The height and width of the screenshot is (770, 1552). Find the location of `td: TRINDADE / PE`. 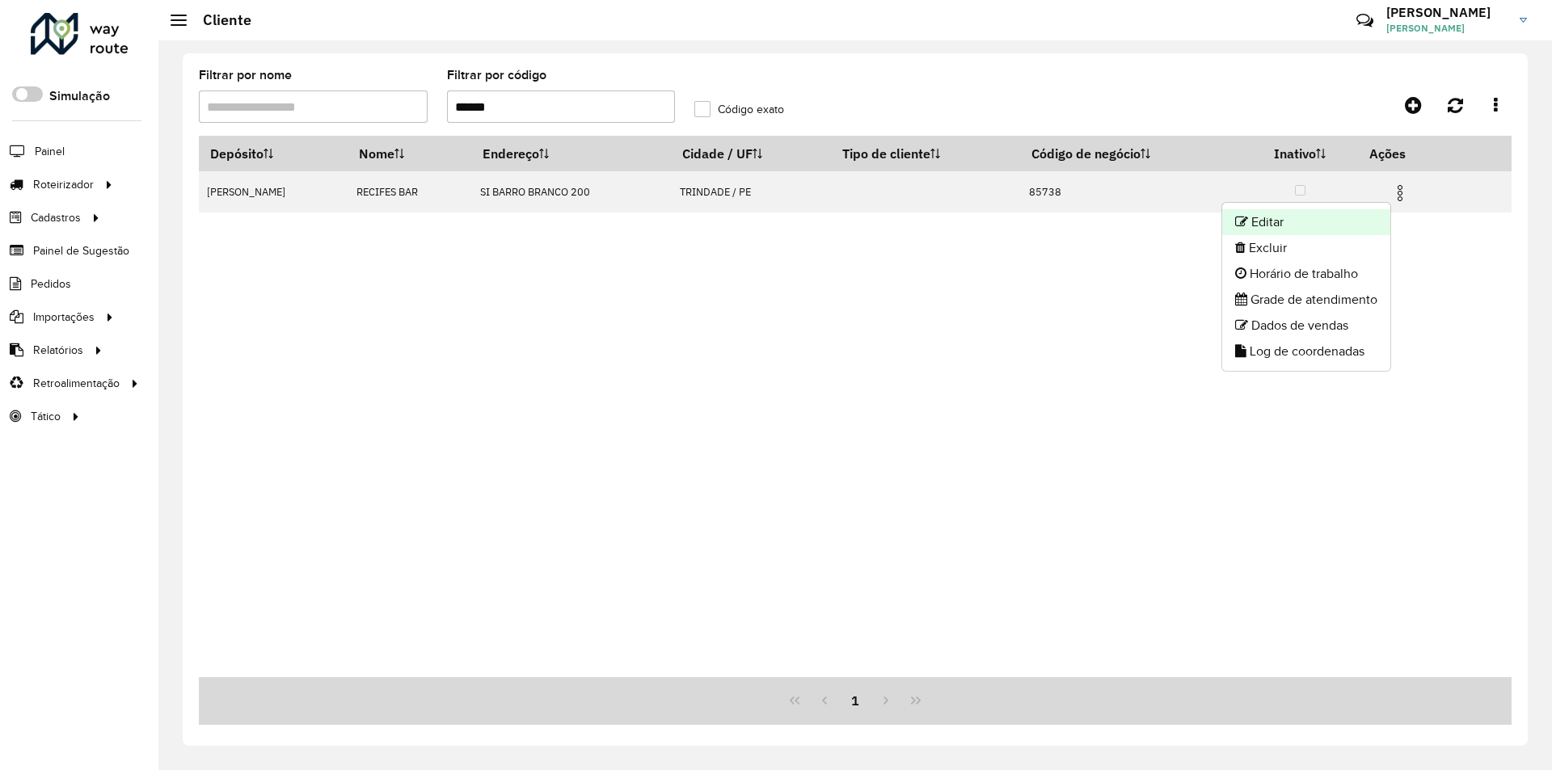

td: TRINDADE / PE is located at coordinates (751, 192).